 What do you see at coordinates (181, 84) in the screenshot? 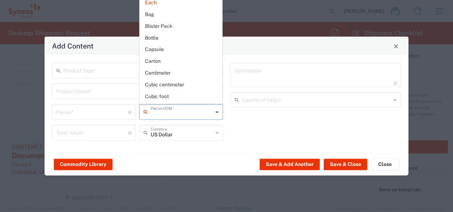
I see `span: Cubic centimeter` at bounding box center [181, 84].